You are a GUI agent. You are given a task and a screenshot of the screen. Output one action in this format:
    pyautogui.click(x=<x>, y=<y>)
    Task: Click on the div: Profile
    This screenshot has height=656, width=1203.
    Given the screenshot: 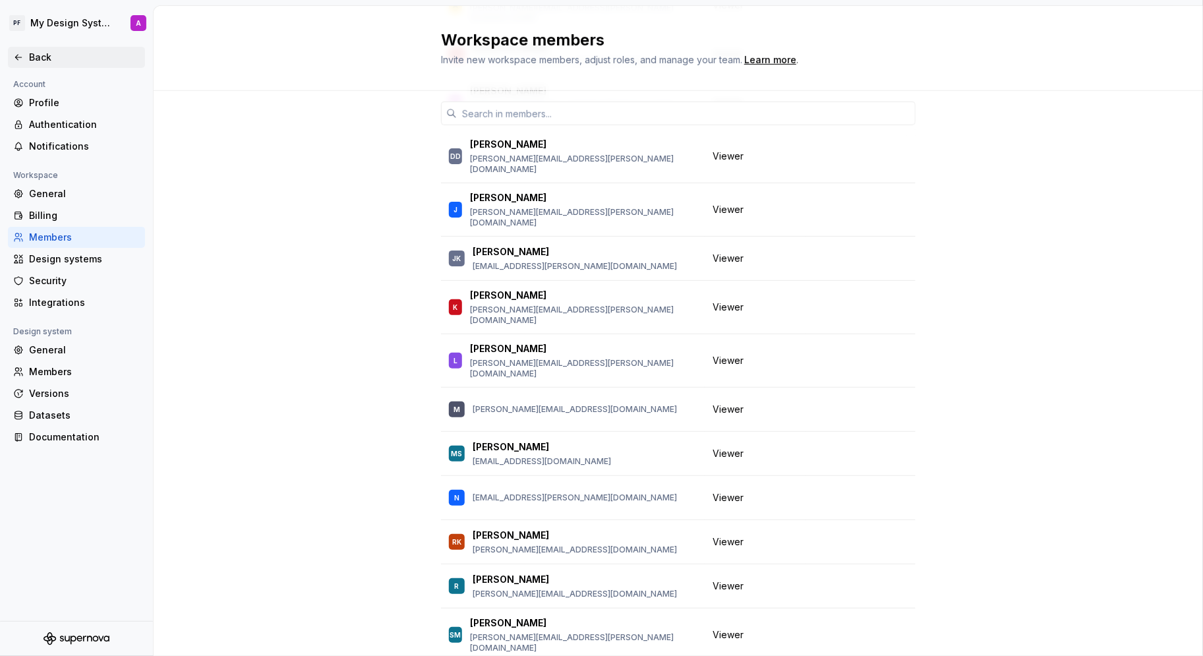 What is the action you would take?
    pyautogui.click(x=84, y=103)
    